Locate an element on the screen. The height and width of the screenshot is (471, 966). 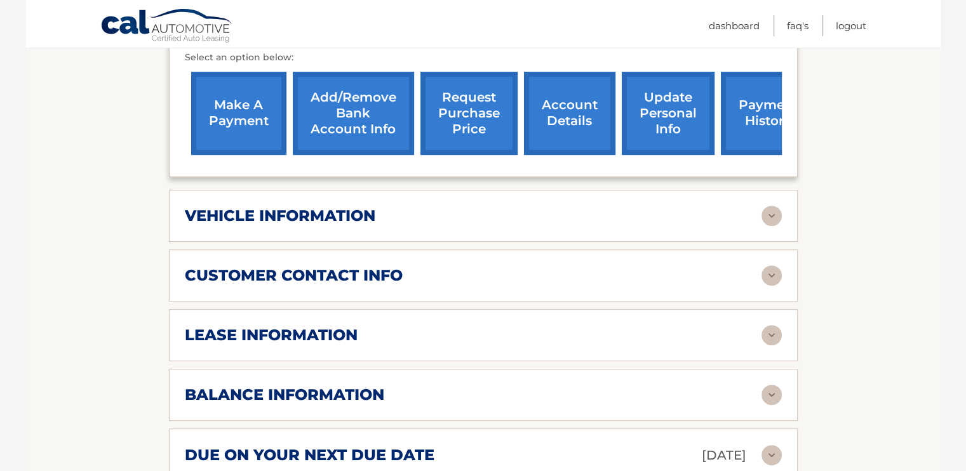
h2: lease information is located at coordinates (271, 335).